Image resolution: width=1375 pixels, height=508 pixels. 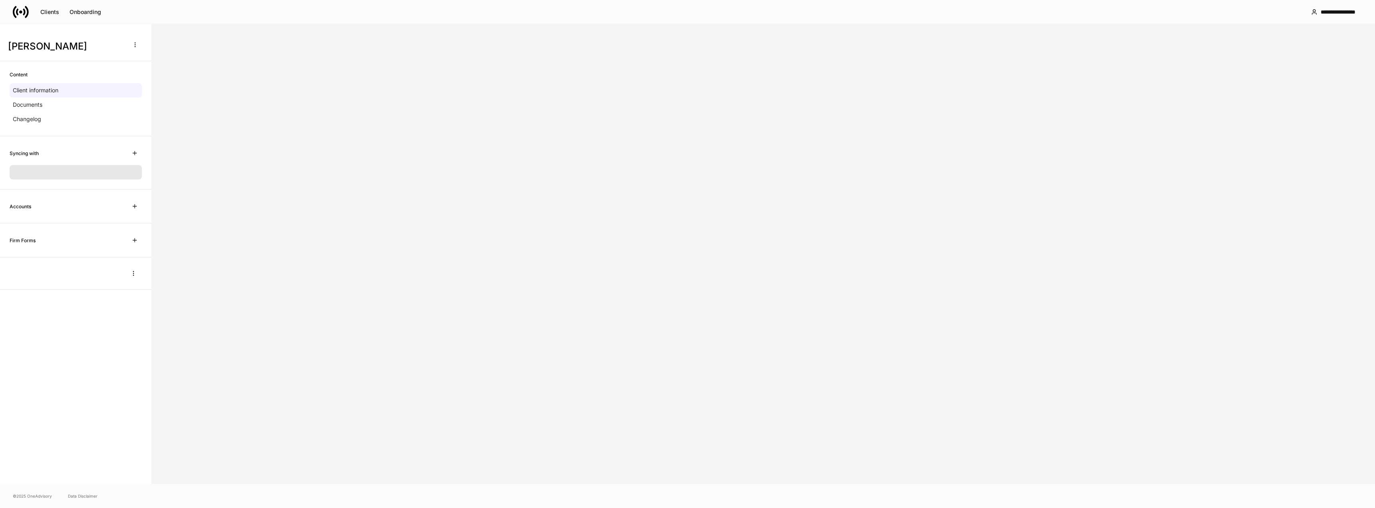 What do you see at coordinates (50, 12) in the screenshot?
I see `div: Clients` at bounding box center [50, 12].